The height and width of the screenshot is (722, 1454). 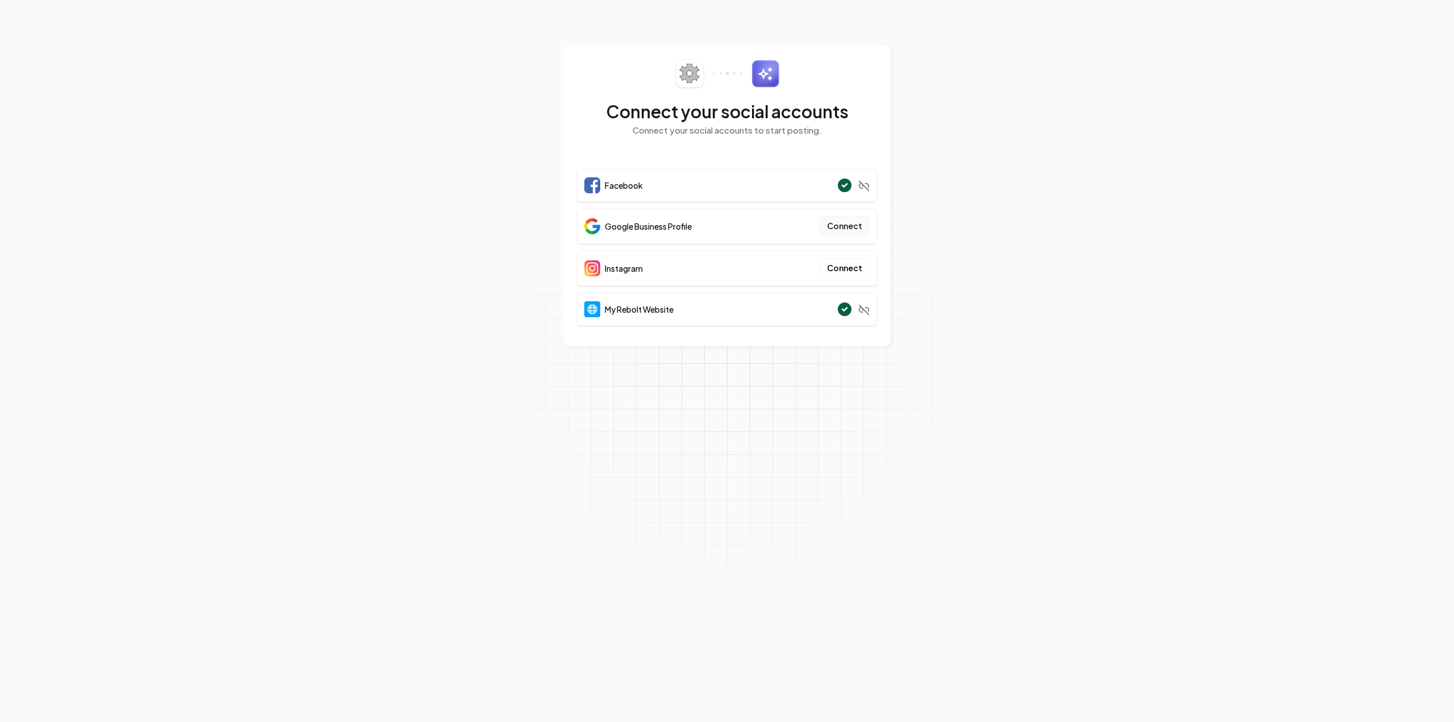 I want to click on img: sparkles.svg, so click(x=765, y=73).